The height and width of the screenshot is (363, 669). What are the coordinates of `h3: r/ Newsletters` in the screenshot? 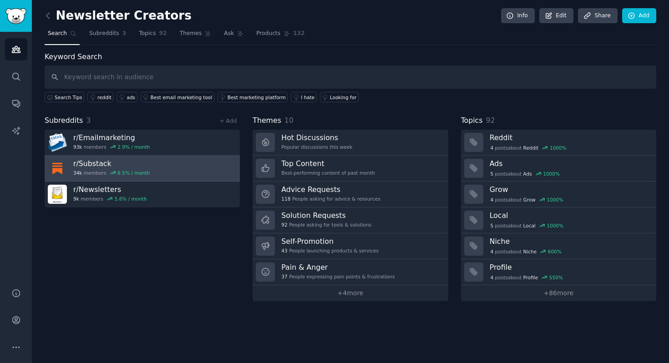 It's located at (110, 189).